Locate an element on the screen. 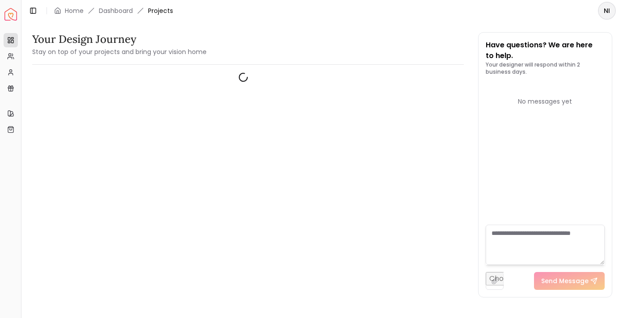 The width and height of the screenshot is (623, 318). h3: Your Design Journey is located at coordinates (119, 39).